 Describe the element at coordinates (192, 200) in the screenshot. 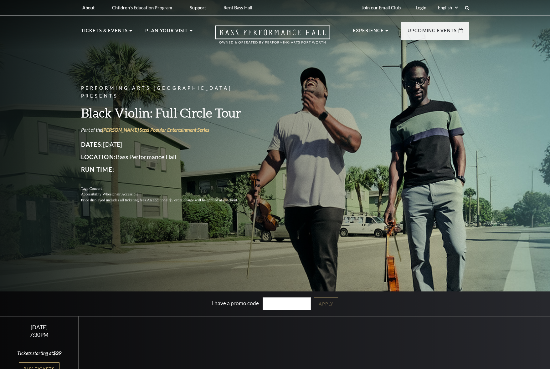

I see `span: An additional $5 order charge will be applied at checkout.` at that location.